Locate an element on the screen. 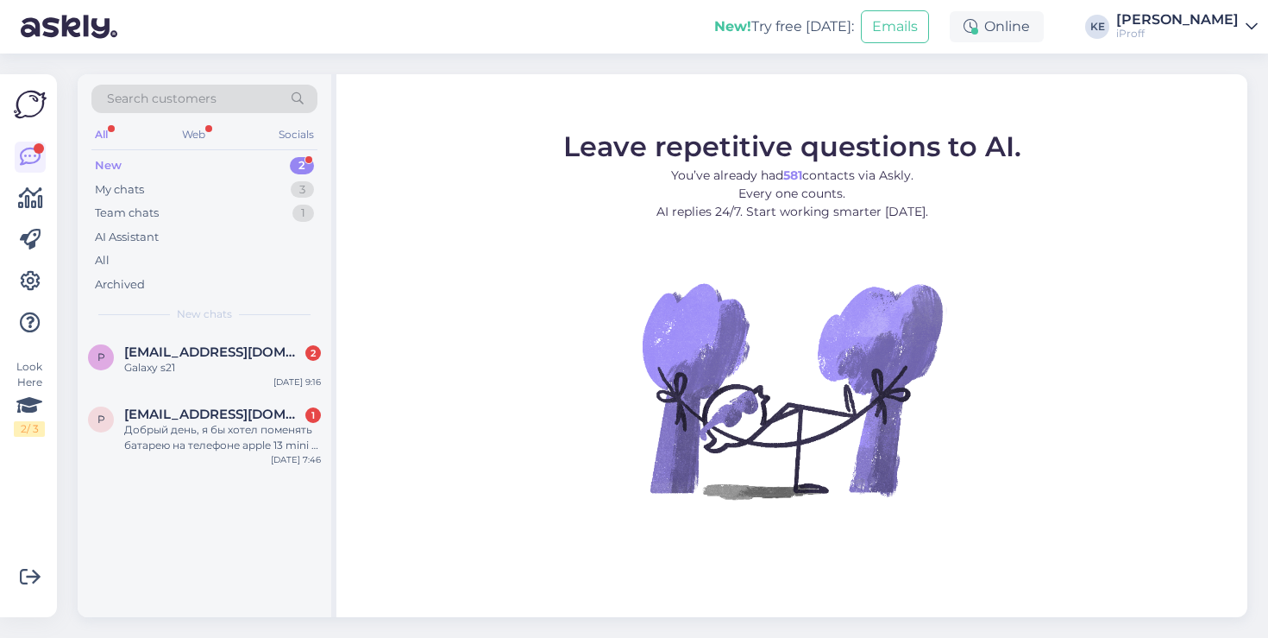 This screenshot has height=638, width=1268. div: Добрый день, я бы хотел поменять батарею на телефоне apple 13 mini и заметил что вы можете это сд... is located at coordinates (223, 437).